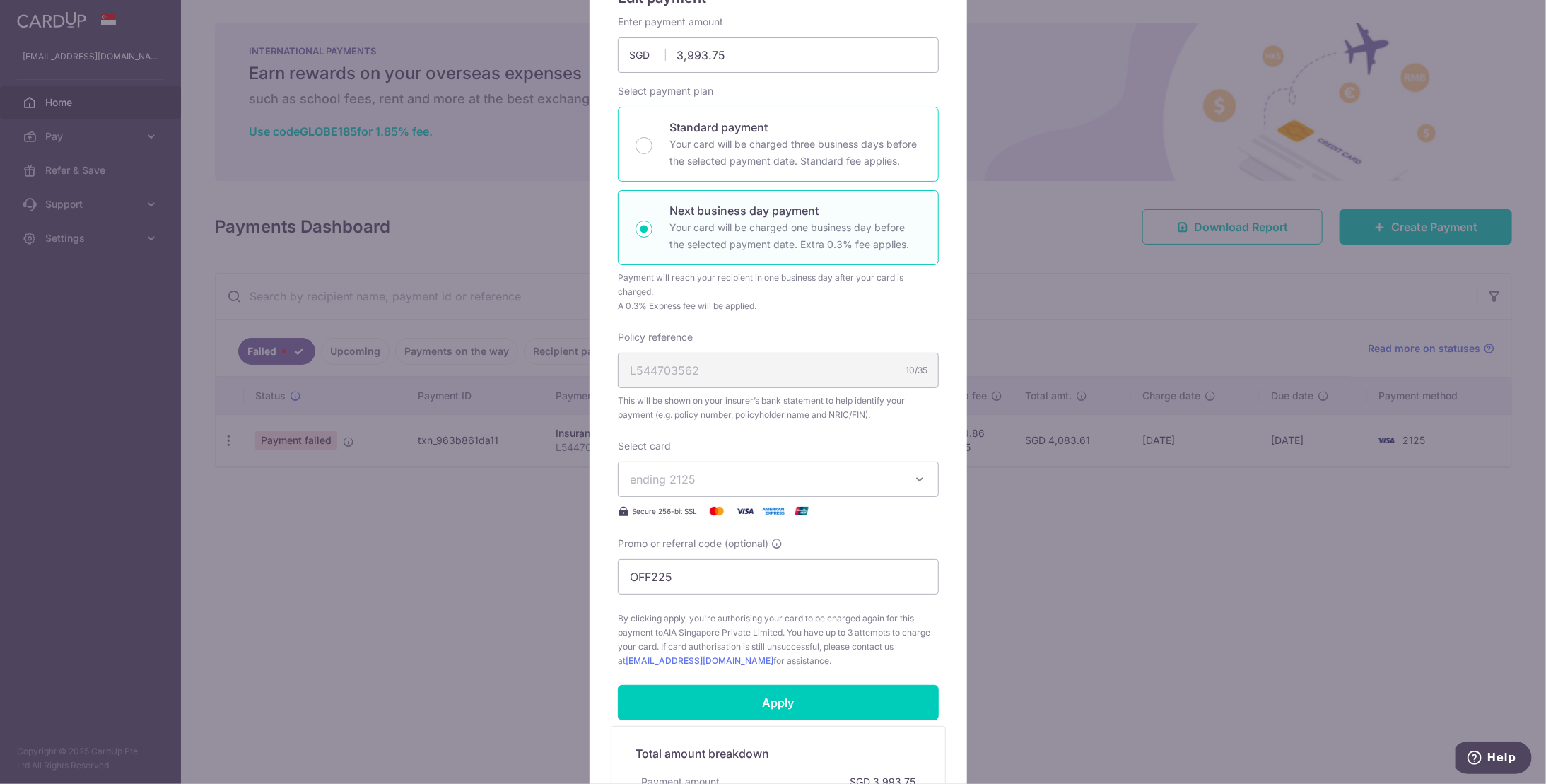  What do you see at coordinates (778, 285) in the screenshot?
I see `div: Payment will reach your recipient in one business day after your card is charged.` at bounding box center [778, 285].